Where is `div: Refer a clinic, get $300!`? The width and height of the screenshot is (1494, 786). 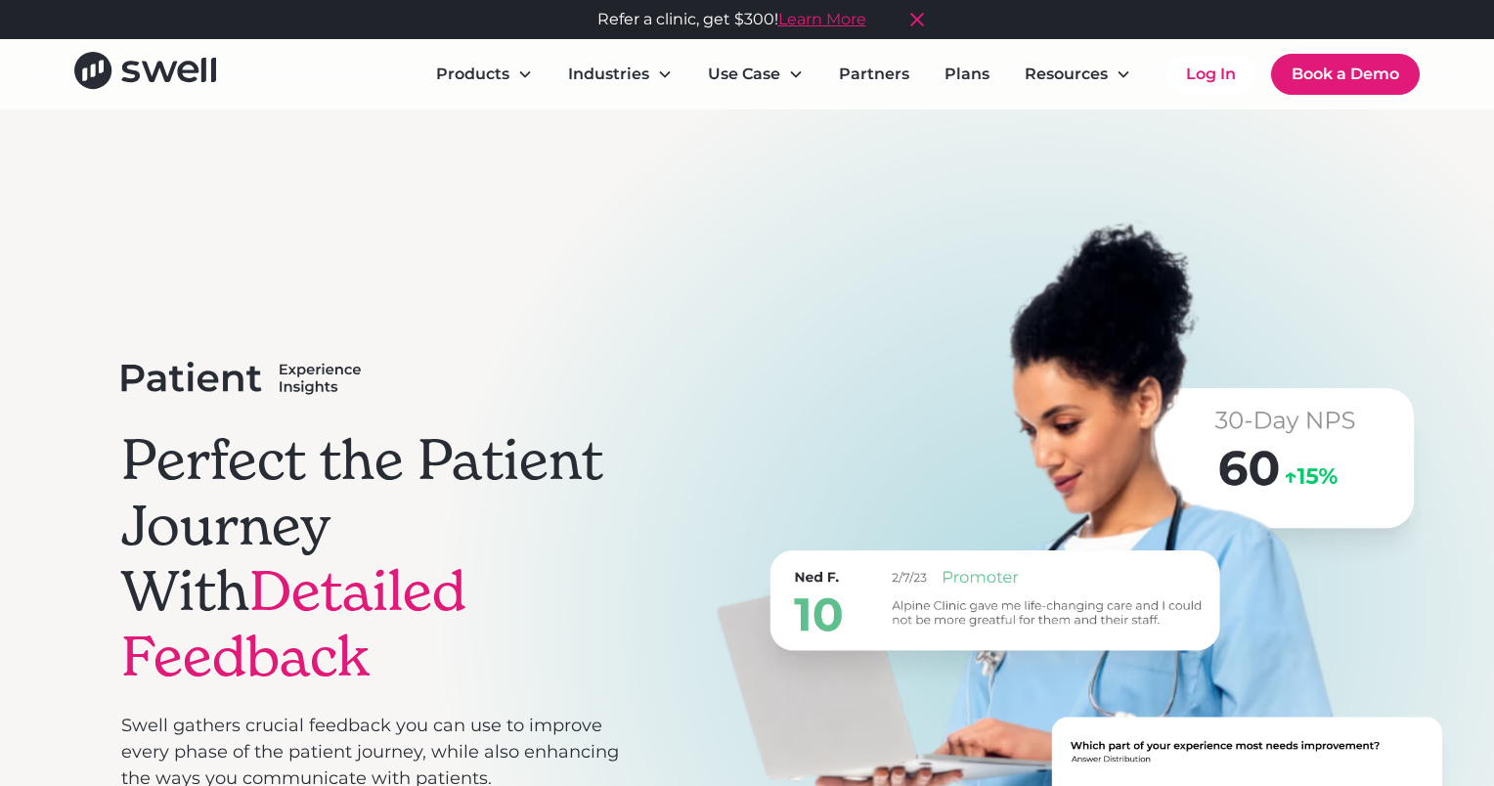 div: Refer a clinic, get $300! is located at coordinates (732, 20).